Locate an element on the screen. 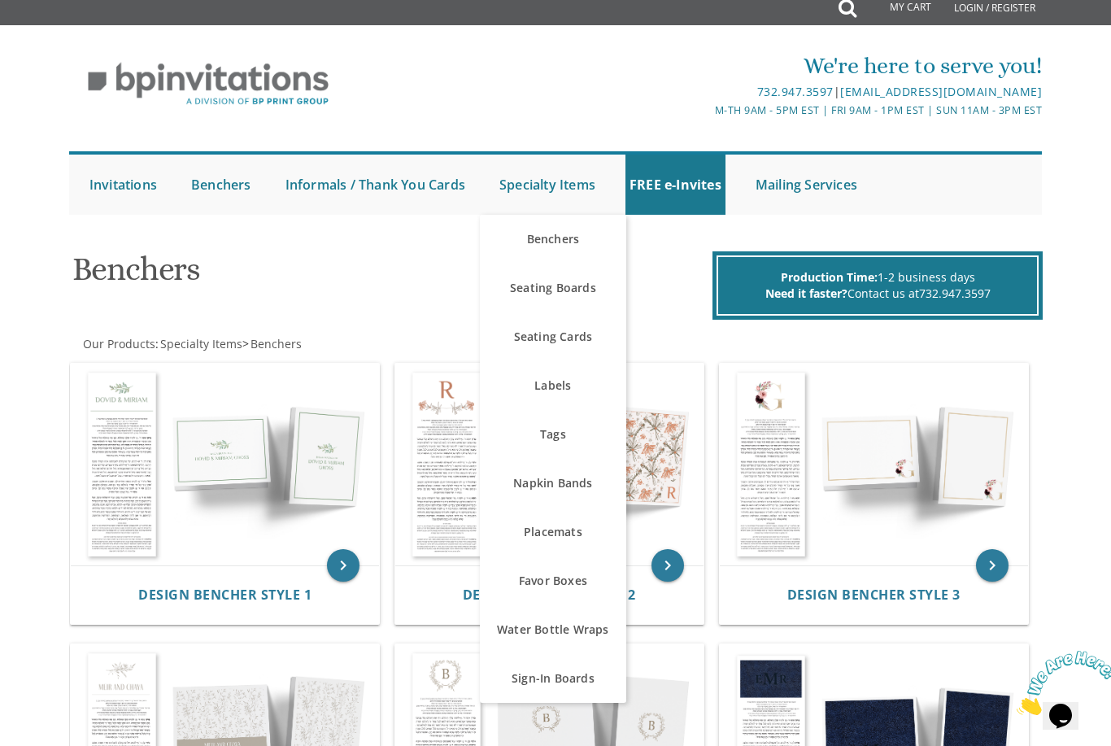 This screenshot has height=746, width=1111. a: Tags is located at coordinates (553, 434).